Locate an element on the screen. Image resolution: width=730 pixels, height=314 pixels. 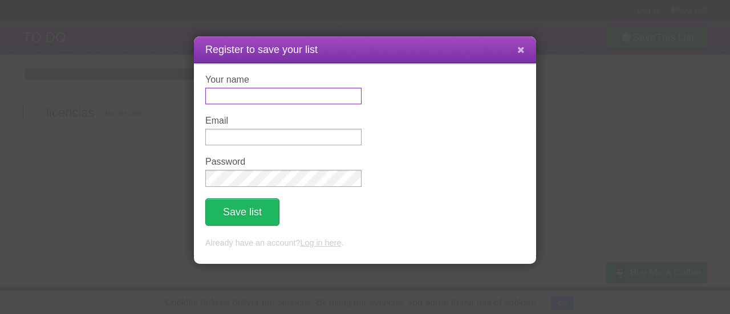
a: Log in here is located at coordinates (321, 243).